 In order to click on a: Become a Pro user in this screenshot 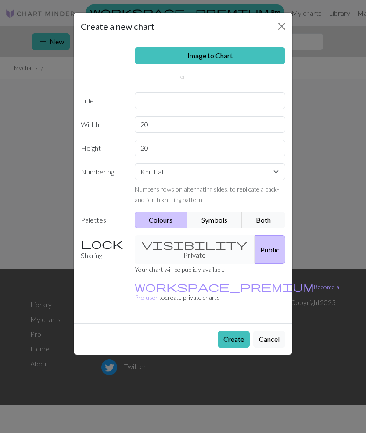, I will do `click(237, 292)`.